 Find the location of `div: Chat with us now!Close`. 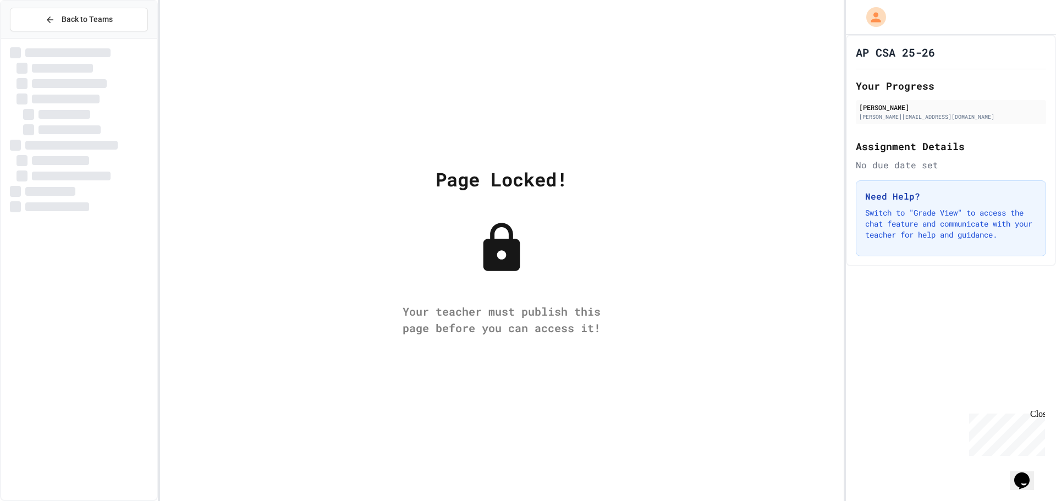

div: Chat with us now!Close is located at coordinates (40, 37).